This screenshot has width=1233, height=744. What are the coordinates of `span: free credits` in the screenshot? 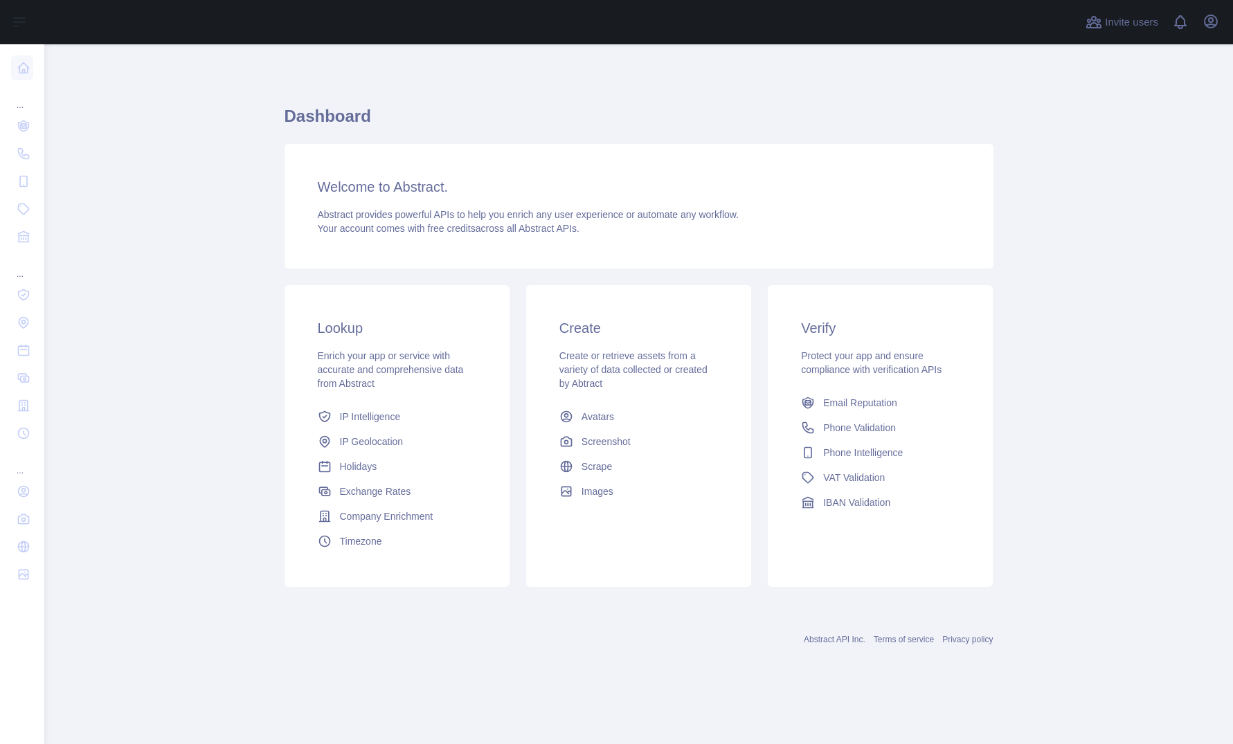 It's located at (451, 228).